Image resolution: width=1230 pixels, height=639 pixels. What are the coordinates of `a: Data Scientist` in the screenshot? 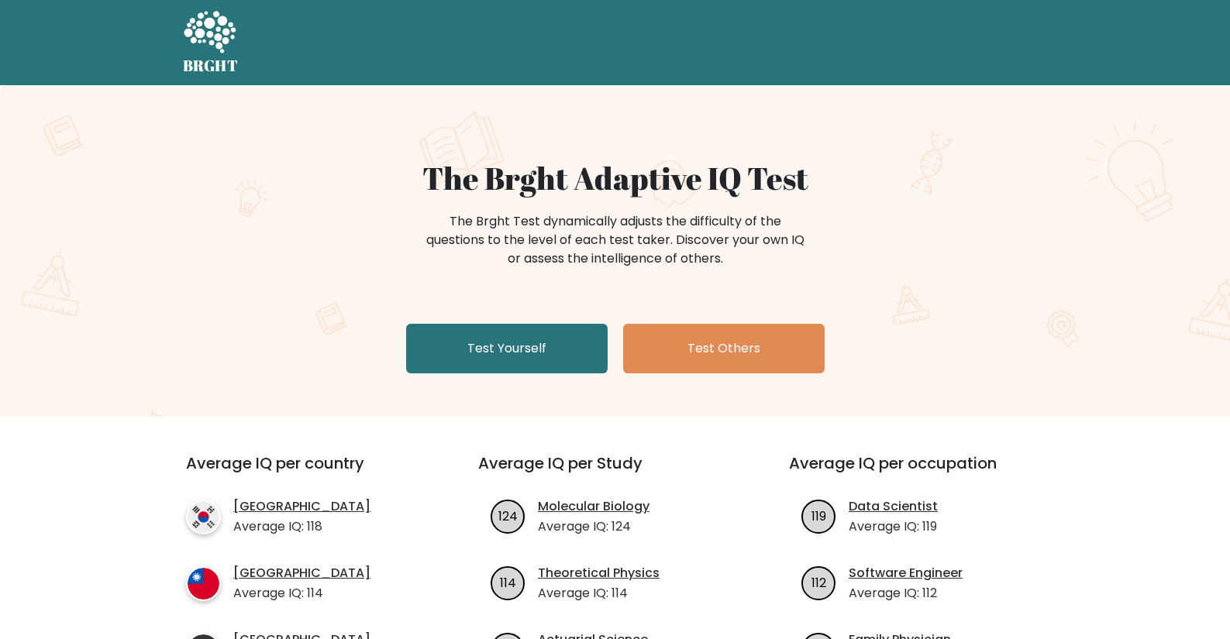 It's located at (893, 507).